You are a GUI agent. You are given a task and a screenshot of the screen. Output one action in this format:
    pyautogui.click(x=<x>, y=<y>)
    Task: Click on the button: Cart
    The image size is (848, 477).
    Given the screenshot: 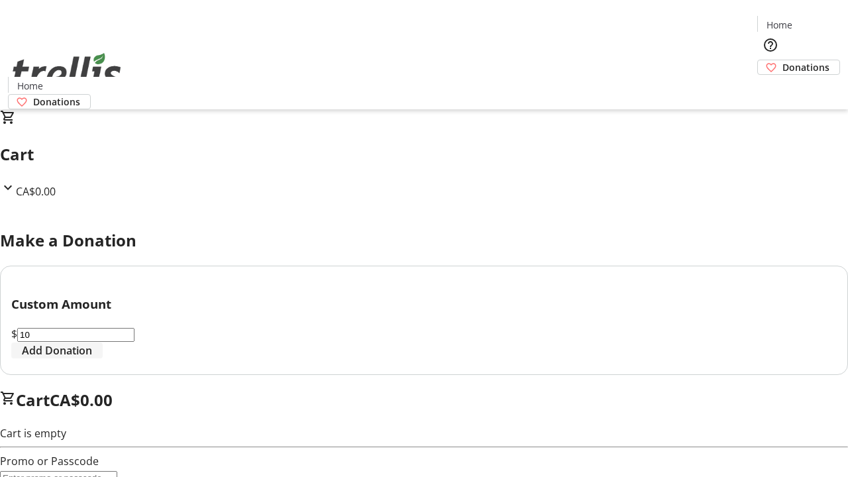 What is the action you would take?
    pyautogui.click(x=770, y=88)
    